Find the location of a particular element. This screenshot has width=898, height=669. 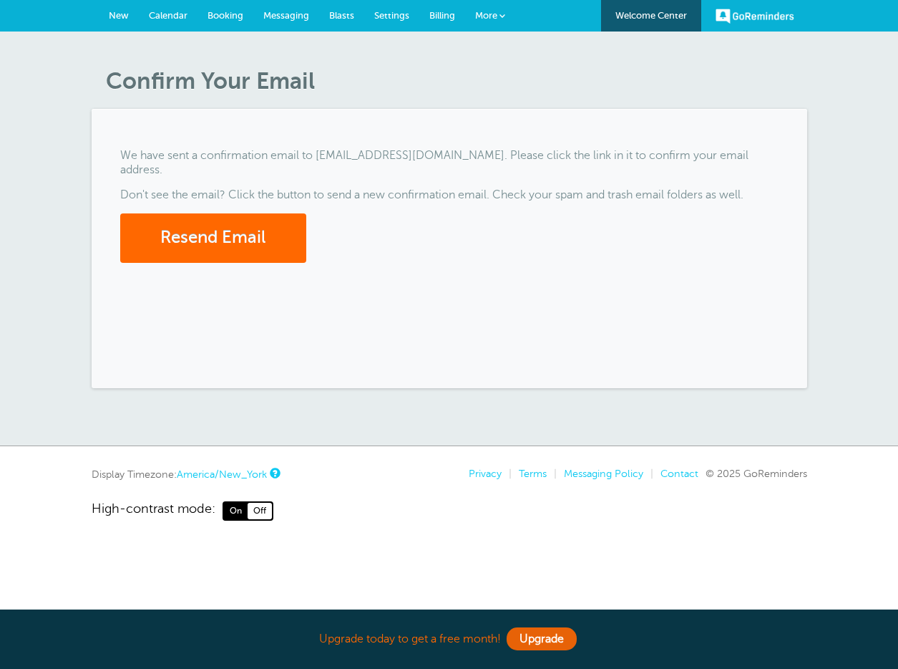

span: © 2025 GoReminders is located at coordinates (757, 473).